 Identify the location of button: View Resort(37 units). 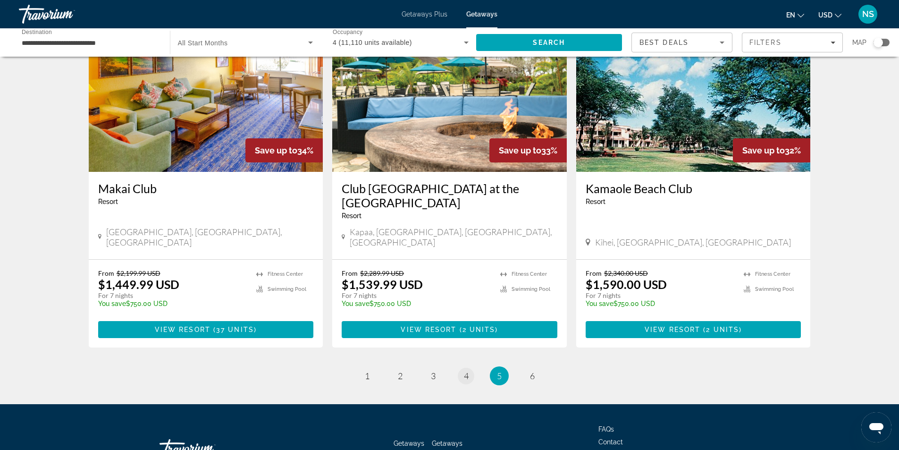
(206, 329).